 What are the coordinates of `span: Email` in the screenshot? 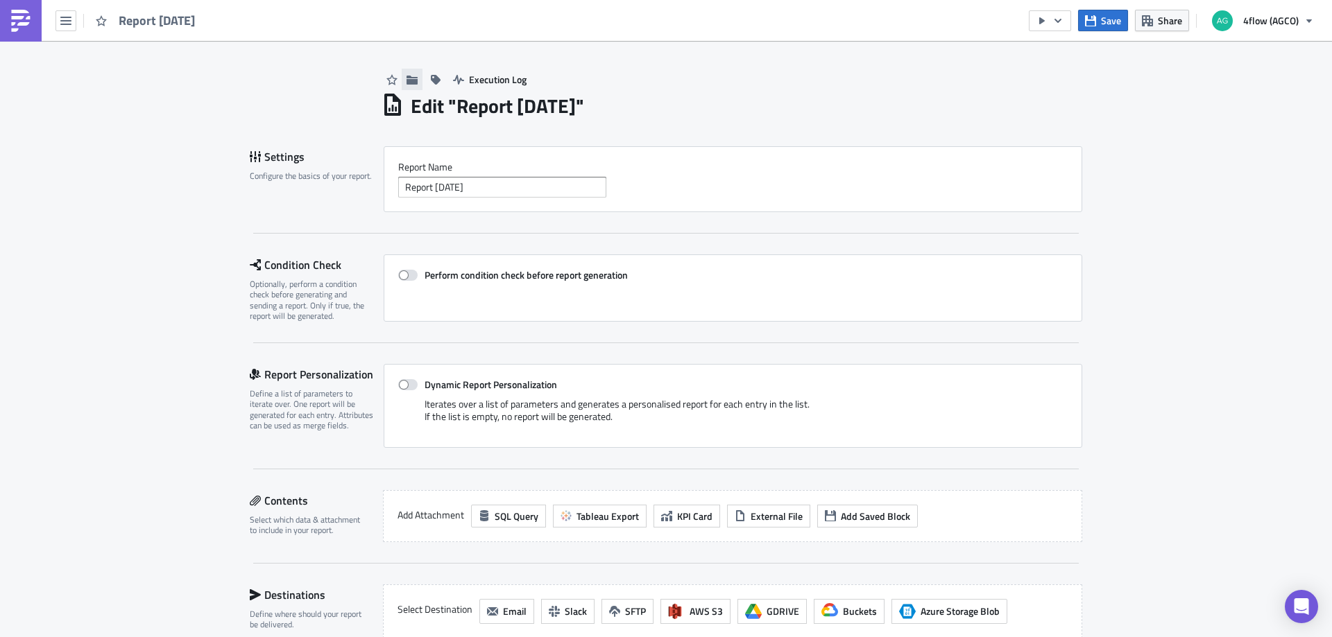 It's located at (515, 611).